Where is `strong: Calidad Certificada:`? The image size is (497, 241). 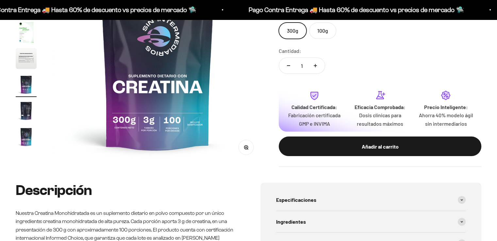
strong: Calidad Certificada: is located at coordinates (314, 107).